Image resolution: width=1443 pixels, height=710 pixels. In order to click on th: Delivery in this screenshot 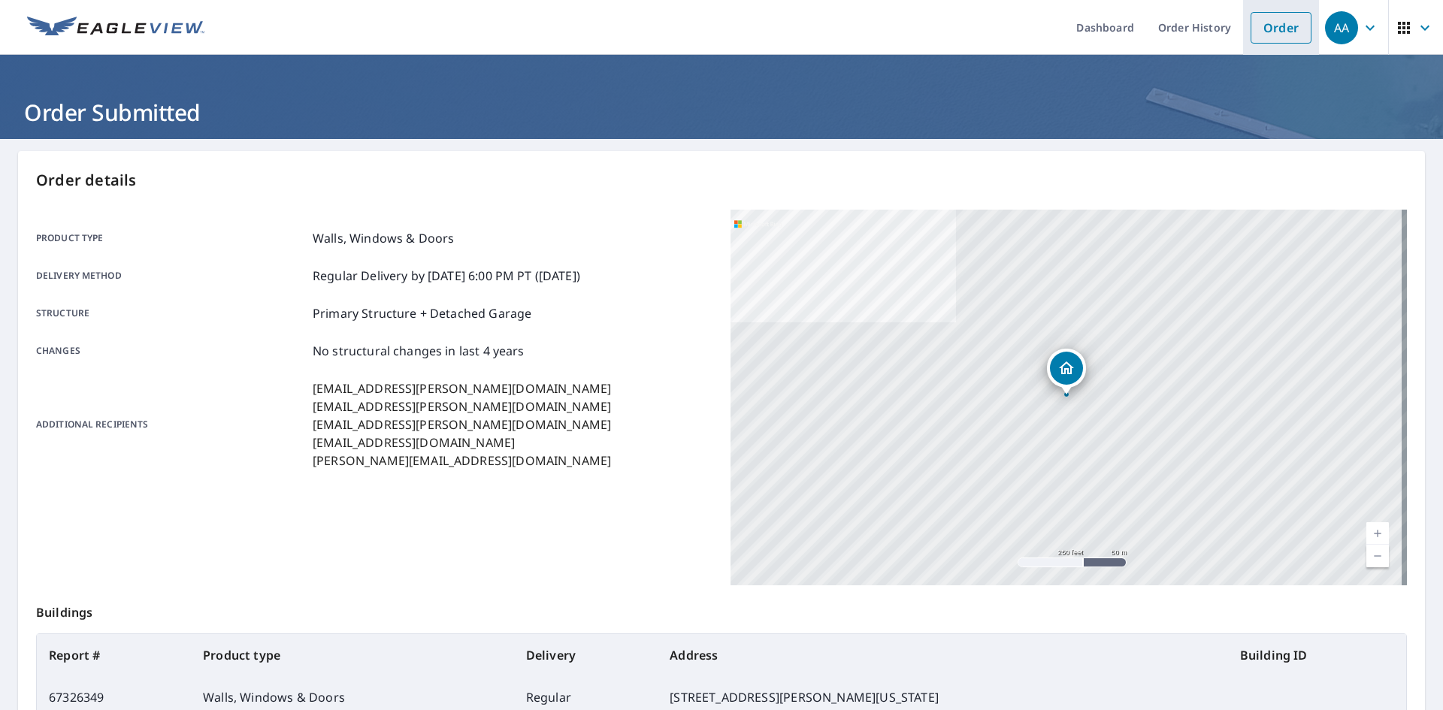, I will do `click(585, 655)`.